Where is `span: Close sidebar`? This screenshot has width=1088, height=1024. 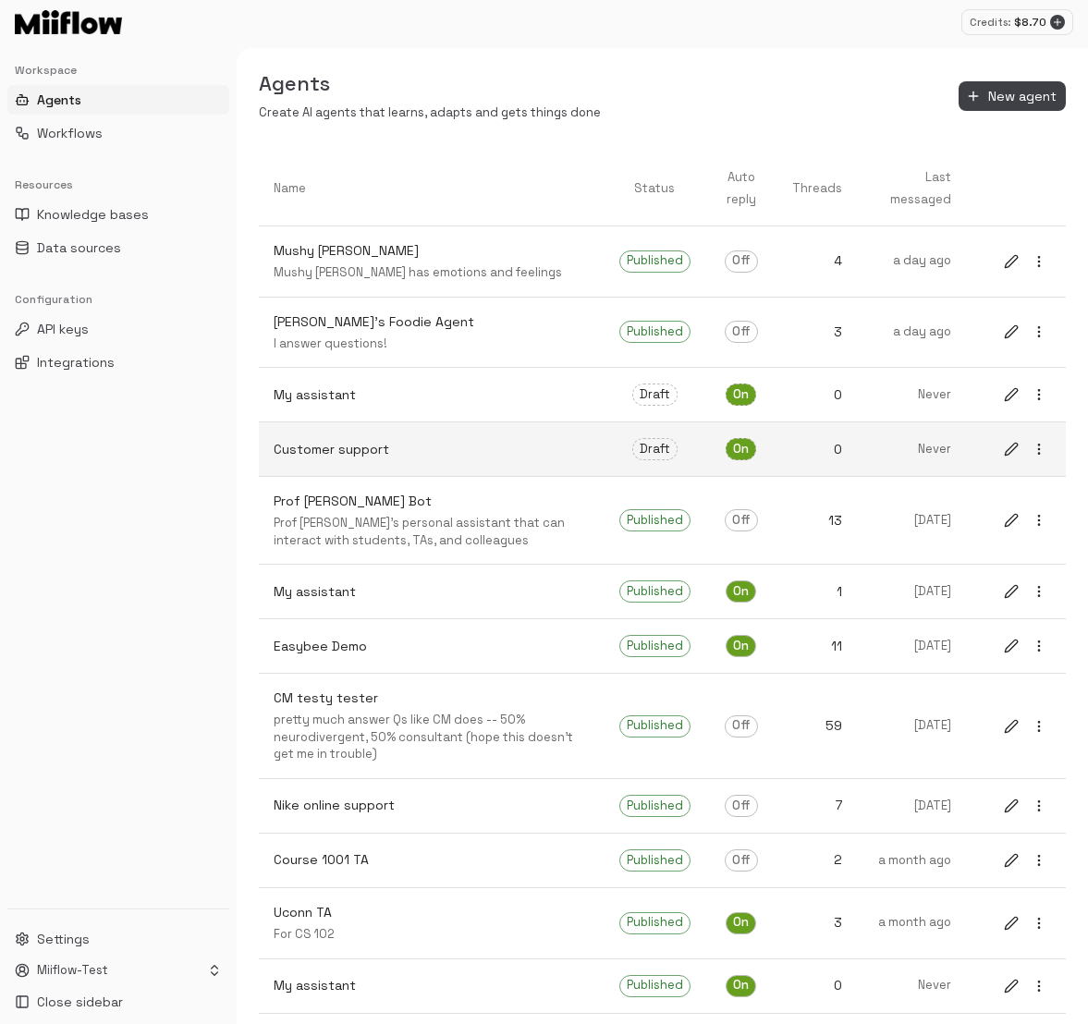 span: Close sidebar is located at coordinates (79, 1002).